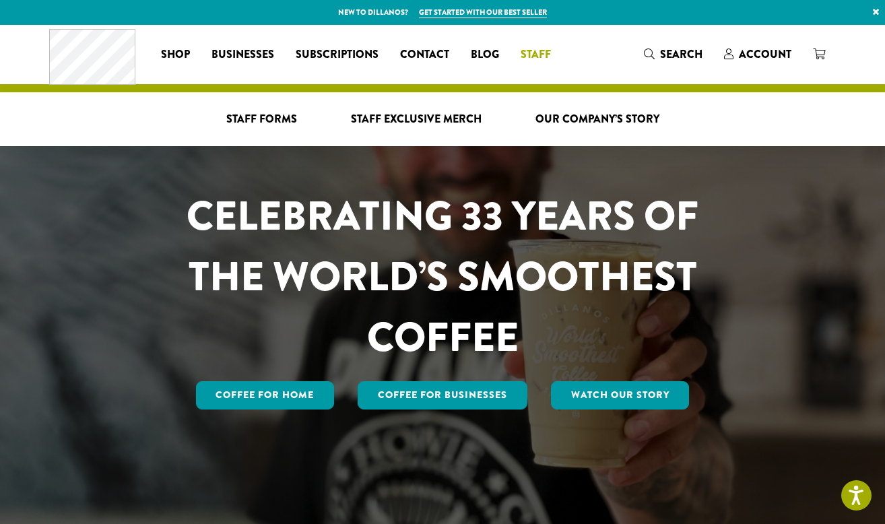  I want to click on h1: CELEBRATING 33 YEARS OF THE WORLD’S SMOOTHEST COFFEE, so click(442, 277).